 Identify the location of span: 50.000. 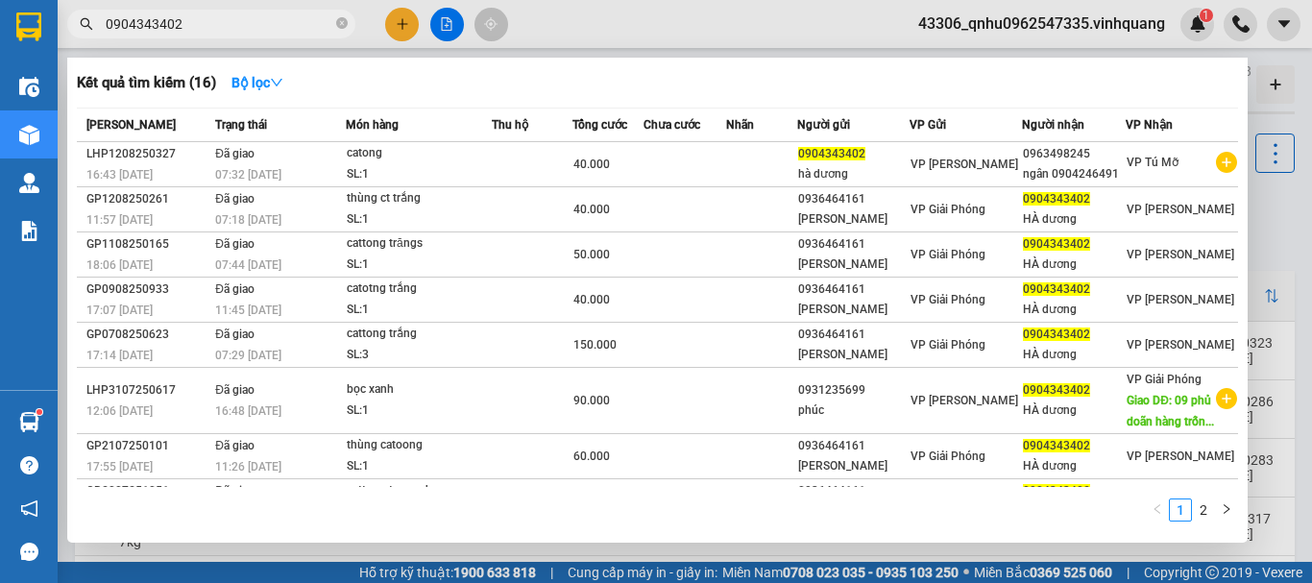
(592, 254).